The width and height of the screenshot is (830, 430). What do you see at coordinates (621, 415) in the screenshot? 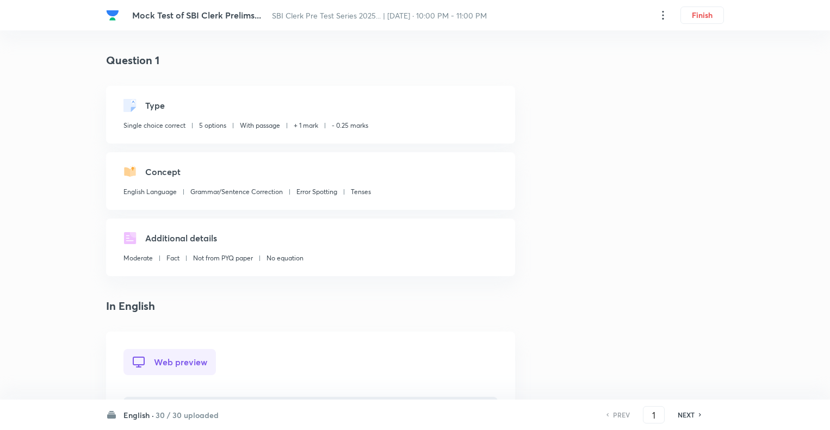
I see `h6: PREV` at bounding box center [621, 415].